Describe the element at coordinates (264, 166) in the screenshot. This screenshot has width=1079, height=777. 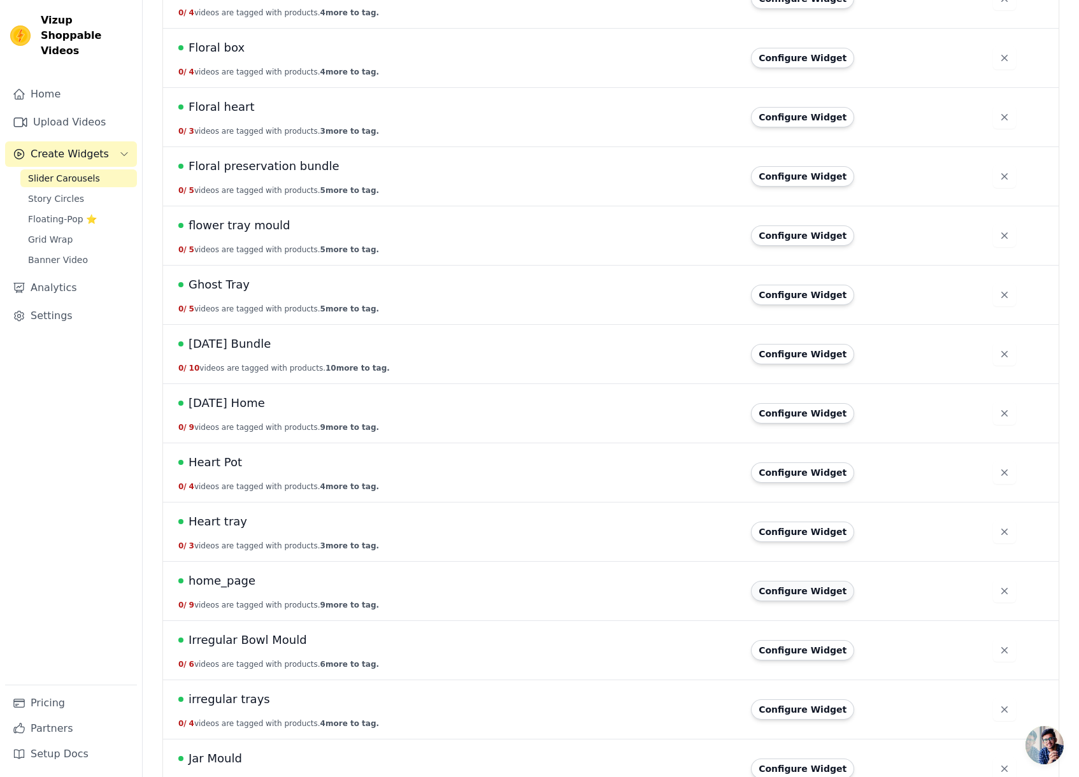
I see `span: Floral preservation bundle` at that location.